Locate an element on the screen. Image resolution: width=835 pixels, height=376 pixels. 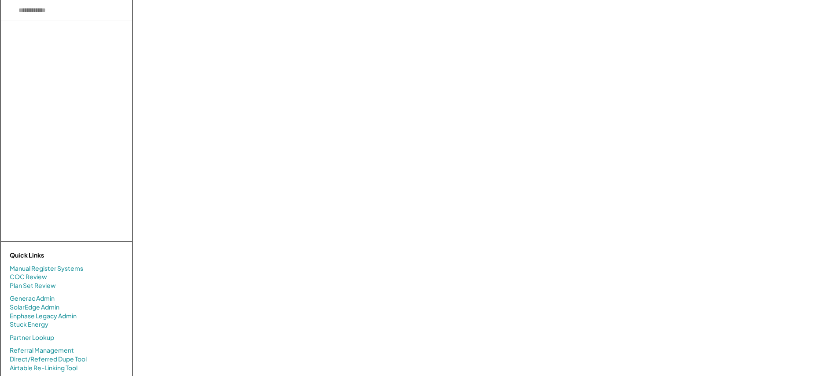
a: Airtable Re-Linking Tool is located at coordinates (44, 368).